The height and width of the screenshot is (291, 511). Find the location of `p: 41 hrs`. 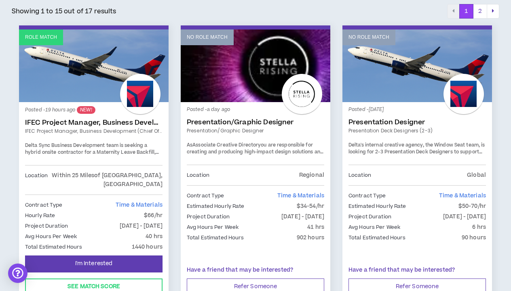

p: 41 hrs is located at coordinates (316, 228).